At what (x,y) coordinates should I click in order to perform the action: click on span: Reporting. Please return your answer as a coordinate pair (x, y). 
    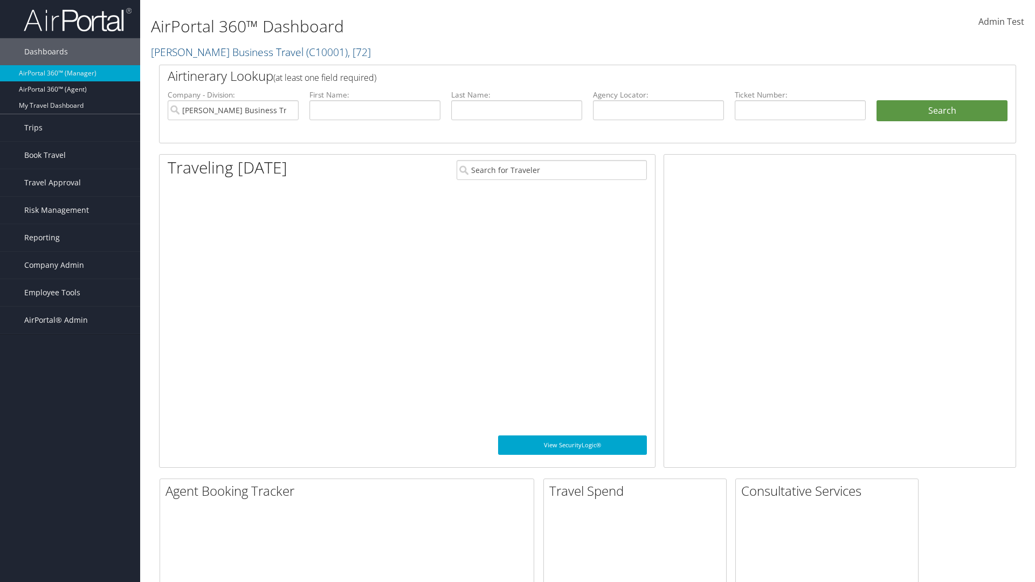
    Looking at the image, I should click on (42, 238).